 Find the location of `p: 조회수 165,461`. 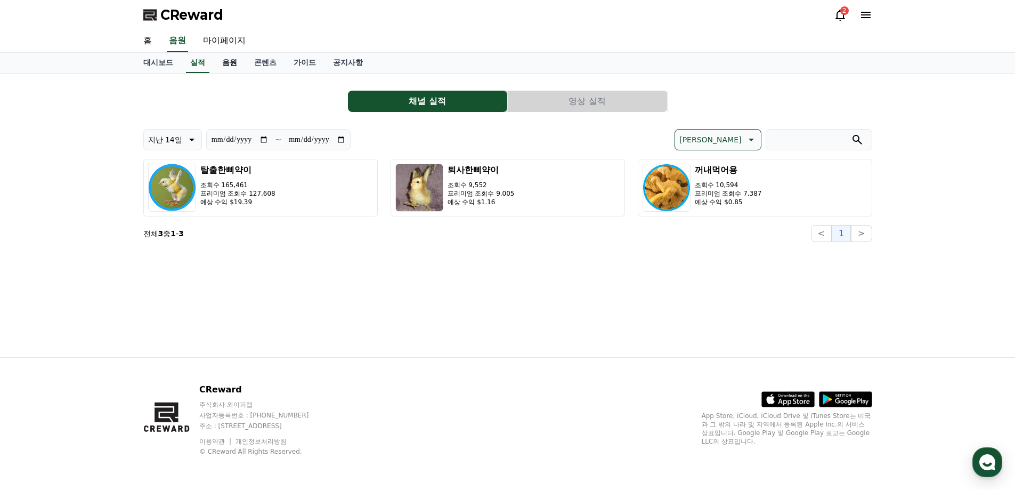

p: 조회수 165,461 is located at coordinates (238, 185).